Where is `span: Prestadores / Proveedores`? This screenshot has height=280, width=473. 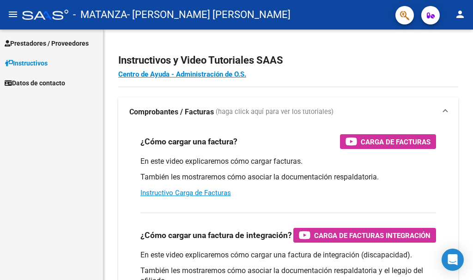 span: Prestadores / Proveedores is located at coordinates (47, 43).